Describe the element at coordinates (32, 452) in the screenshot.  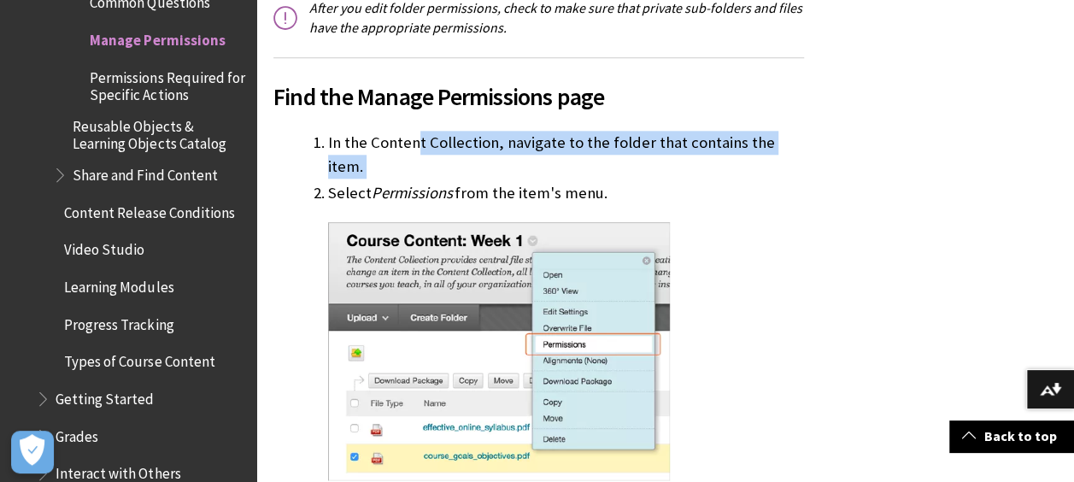
I see `button: Open Preferences` at that location.